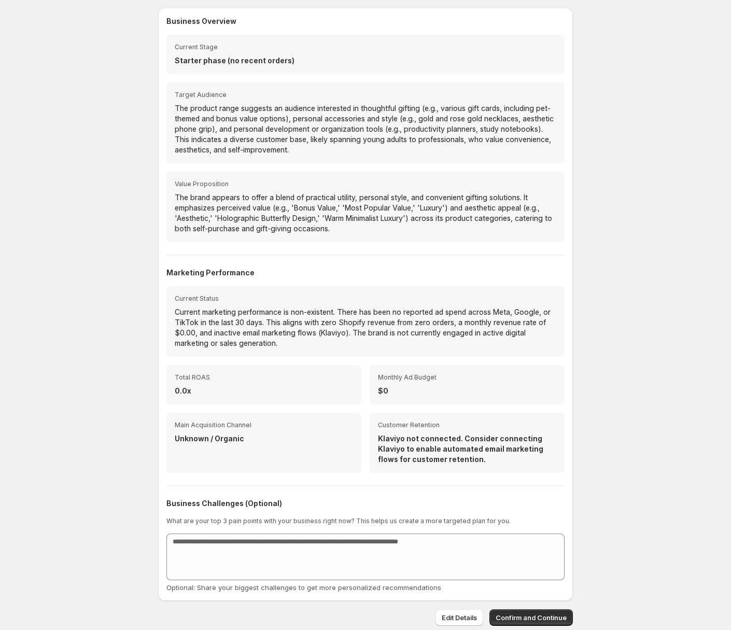 Image resolution: width=731 pixels, height=630 pixels. Describe the element at coordinates (467, 378) in the screenshot. I see `span: Monthly Ad Budget` at that location.